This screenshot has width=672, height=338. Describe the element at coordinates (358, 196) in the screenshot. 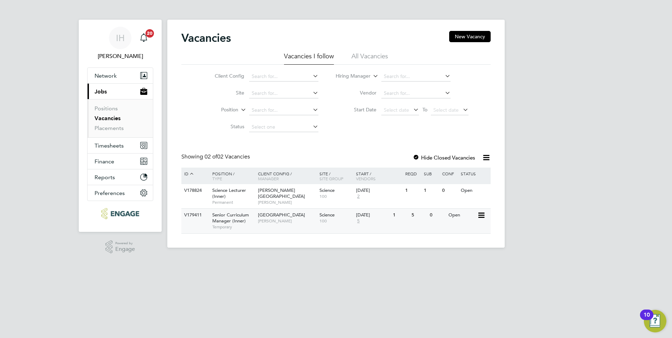

I see `span: 2` at that location.